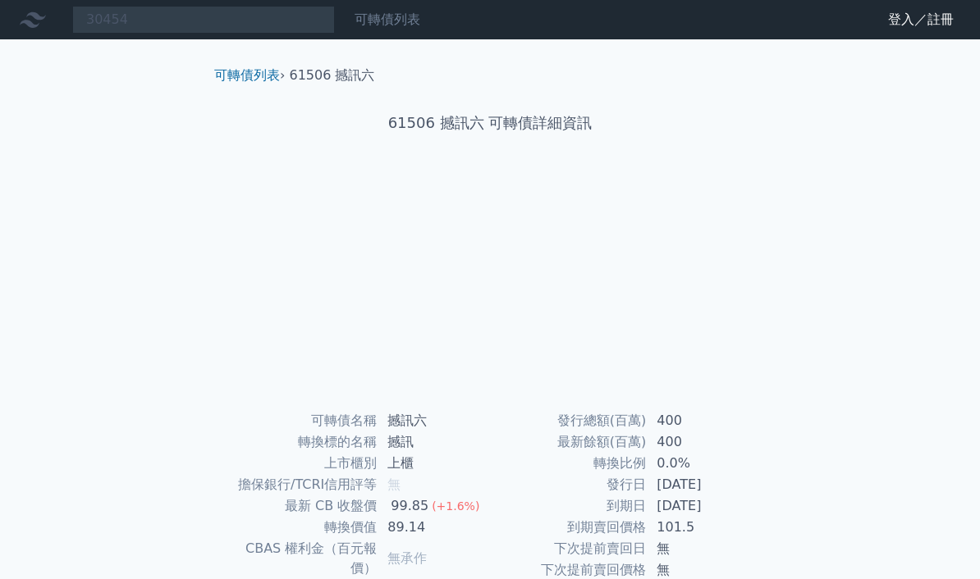  I want to click on td: CBAS 權利金（百元報價）, so click(299, 559).